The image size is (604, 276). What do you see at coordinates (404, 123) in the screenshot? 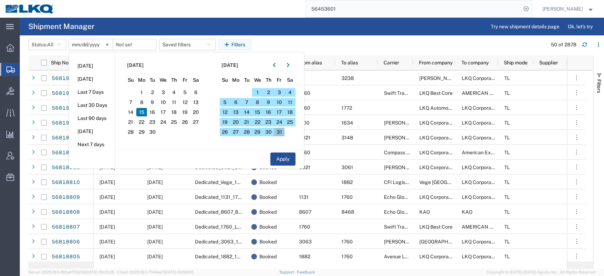
I see `span: C.H. Robinson` at bounding box center [404, 123].